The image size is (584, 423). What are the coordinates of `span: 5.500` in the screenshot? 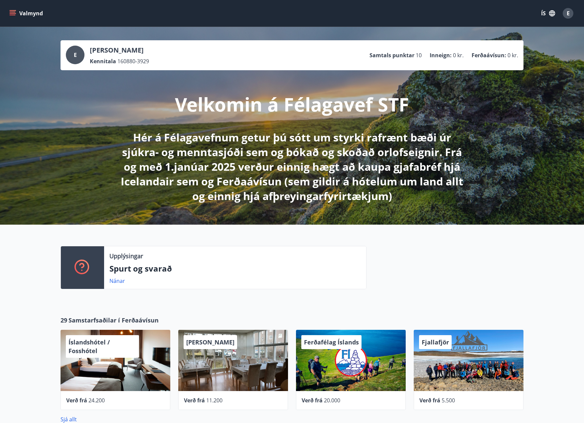 It's located at (449, 400).